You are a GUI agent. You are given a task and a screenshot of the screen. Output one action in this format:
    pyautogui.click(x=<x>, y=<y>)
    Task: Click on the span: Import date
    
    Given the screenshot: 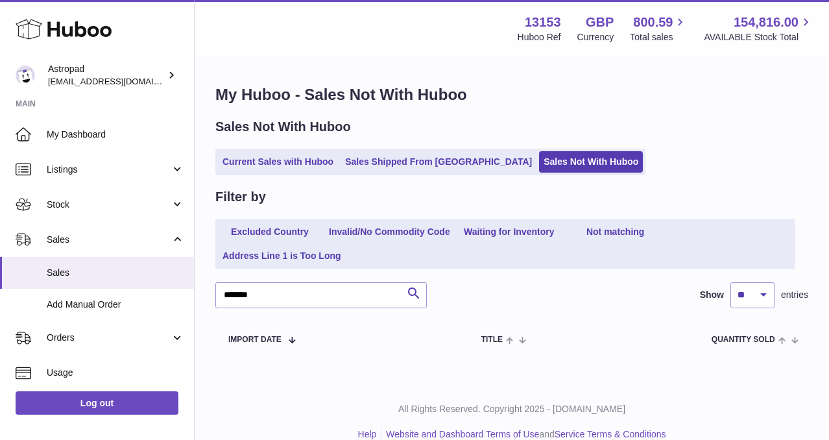 What is the action you would take?
    pyautogui.click(x=255, y=339)
    